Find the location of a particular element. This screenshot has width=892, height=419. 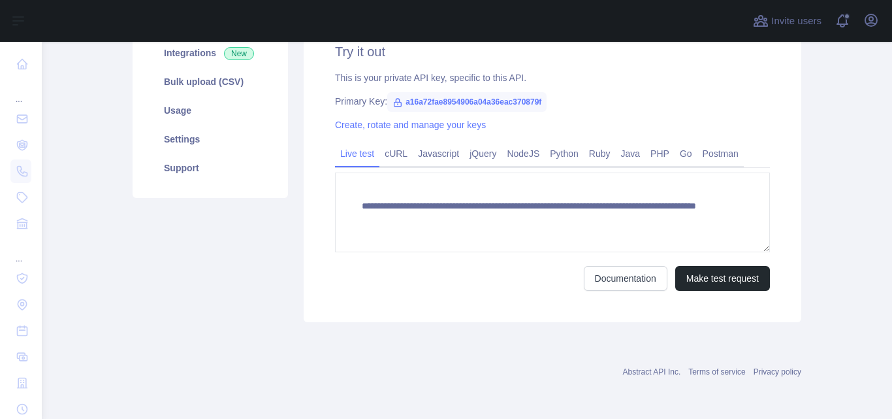

a: Usage is located at coordinates (210, 110).